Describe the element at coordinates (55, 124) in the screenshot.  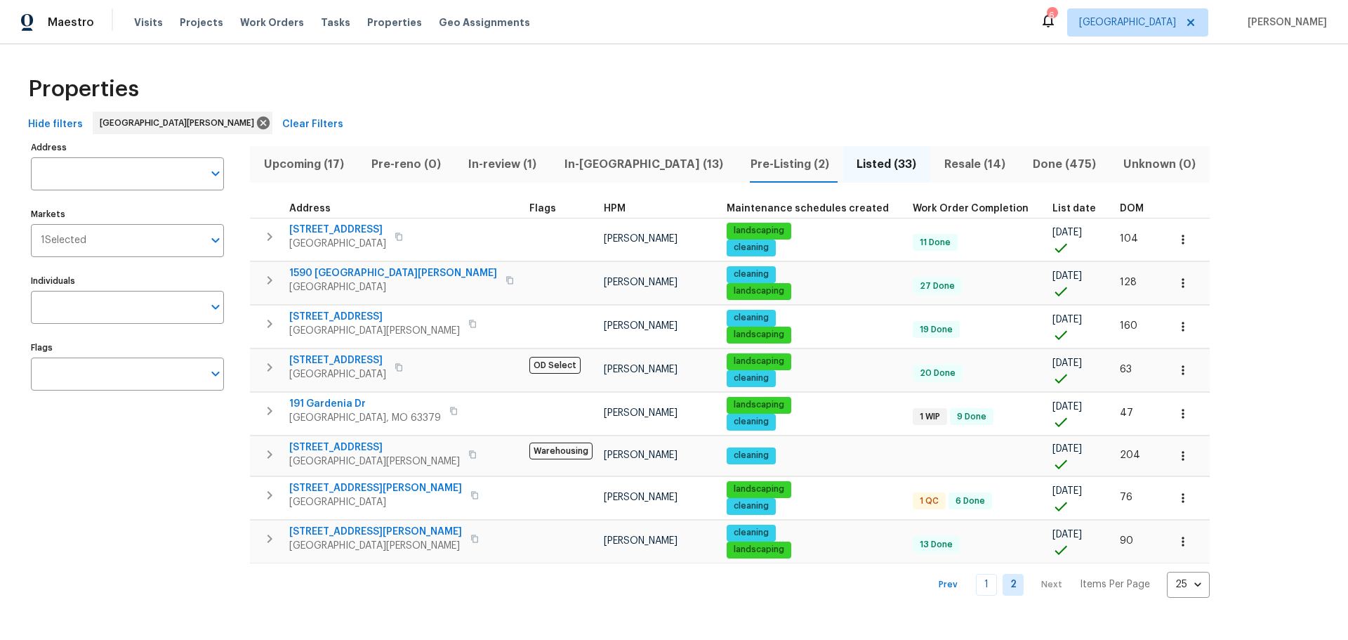
I see `span: Hide filters` at that location.